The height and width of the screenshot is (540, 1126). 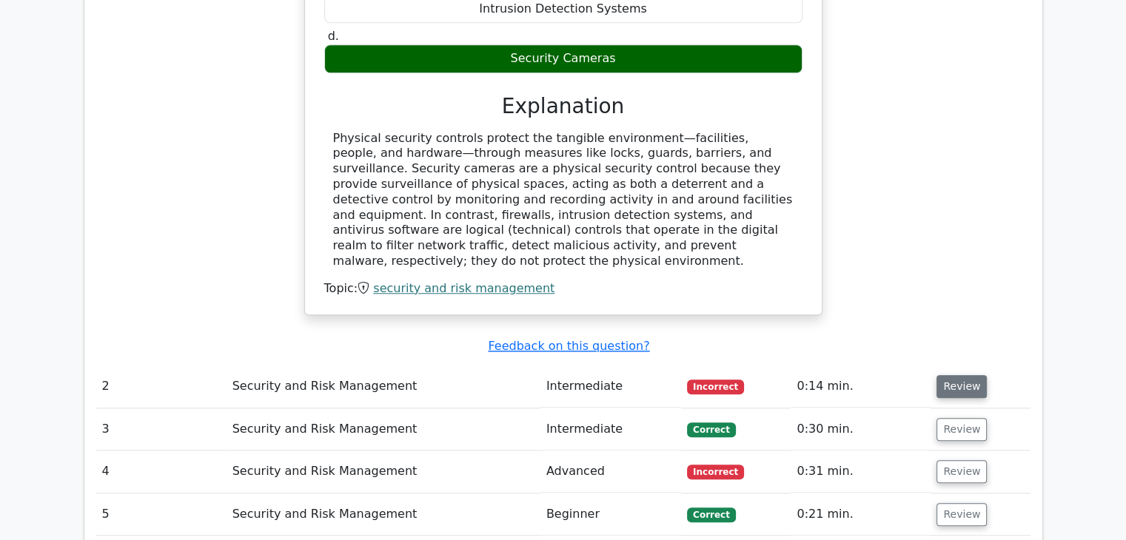 What do you see at coordinates (463, 288) in the screenshot?
I see `a: security and risk management` at bounding box center [463, 288].